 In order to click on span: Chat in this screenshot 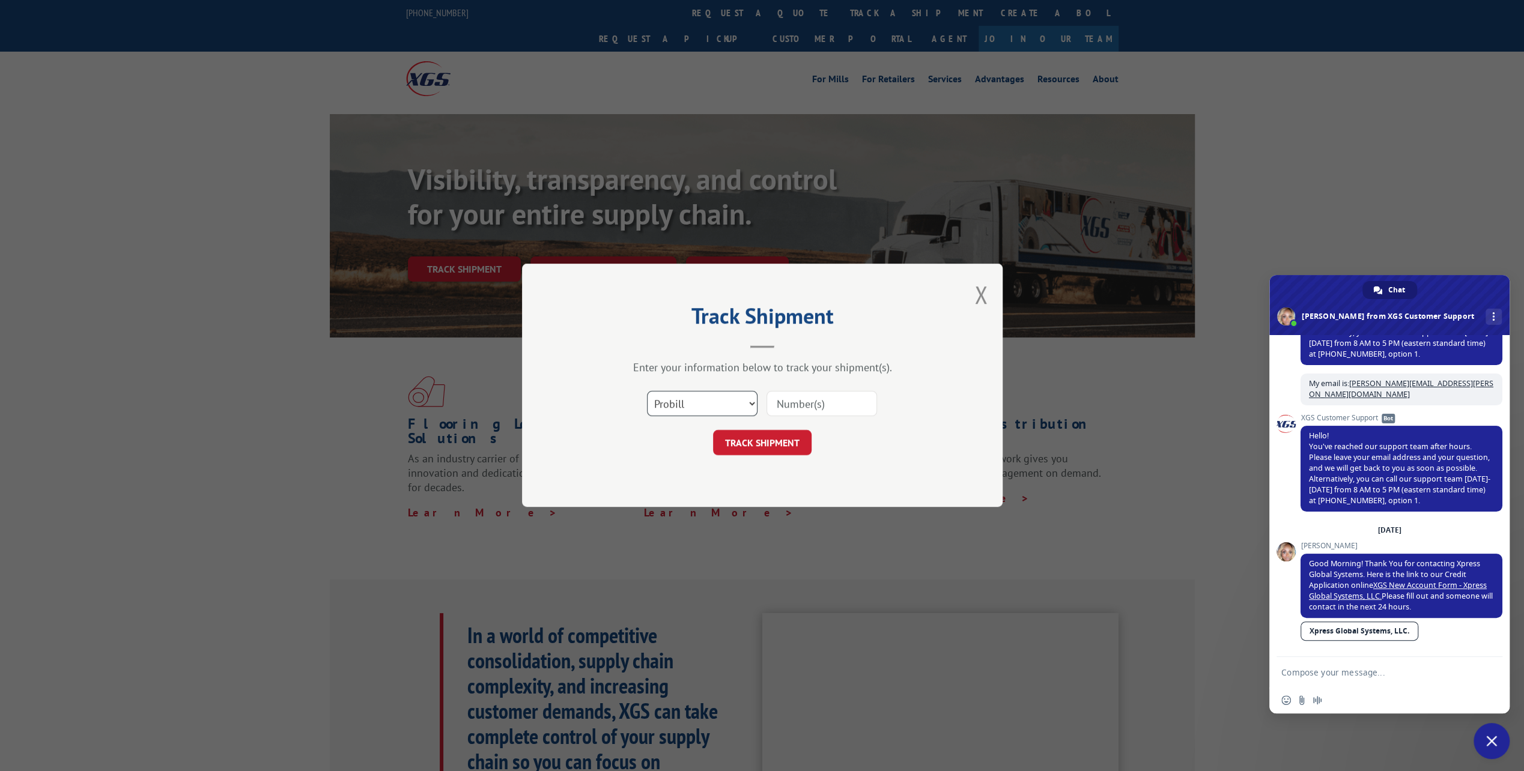, I will do `click(1396, 290)`.